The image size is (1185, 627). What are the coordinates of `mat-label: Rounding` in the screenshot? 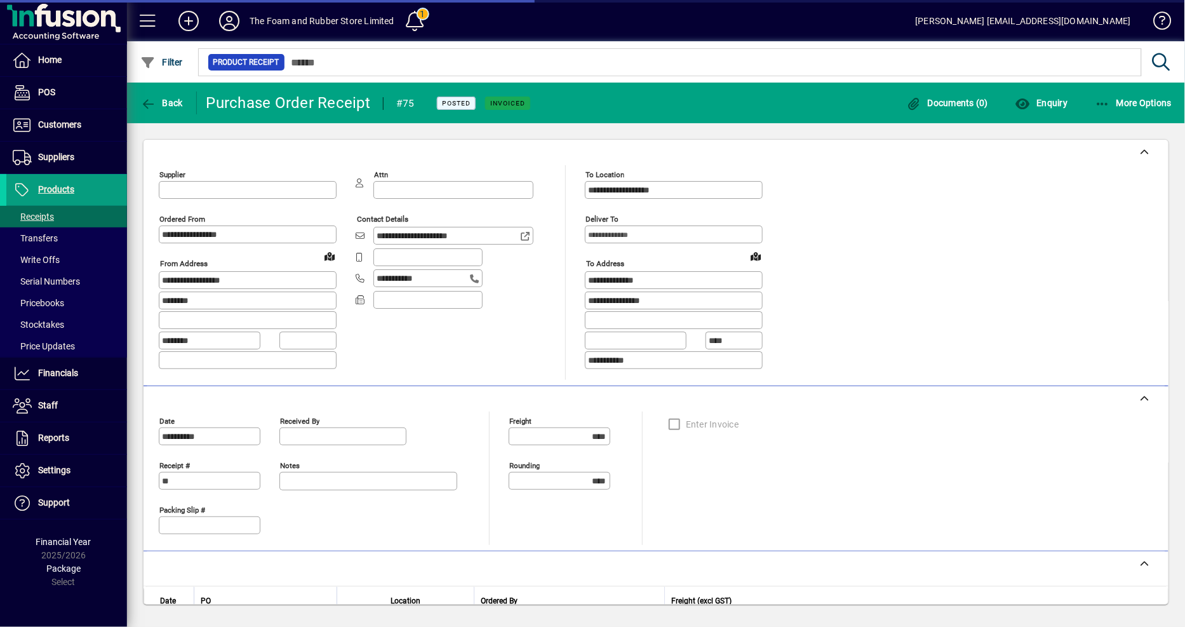 It's located at (524, 465).